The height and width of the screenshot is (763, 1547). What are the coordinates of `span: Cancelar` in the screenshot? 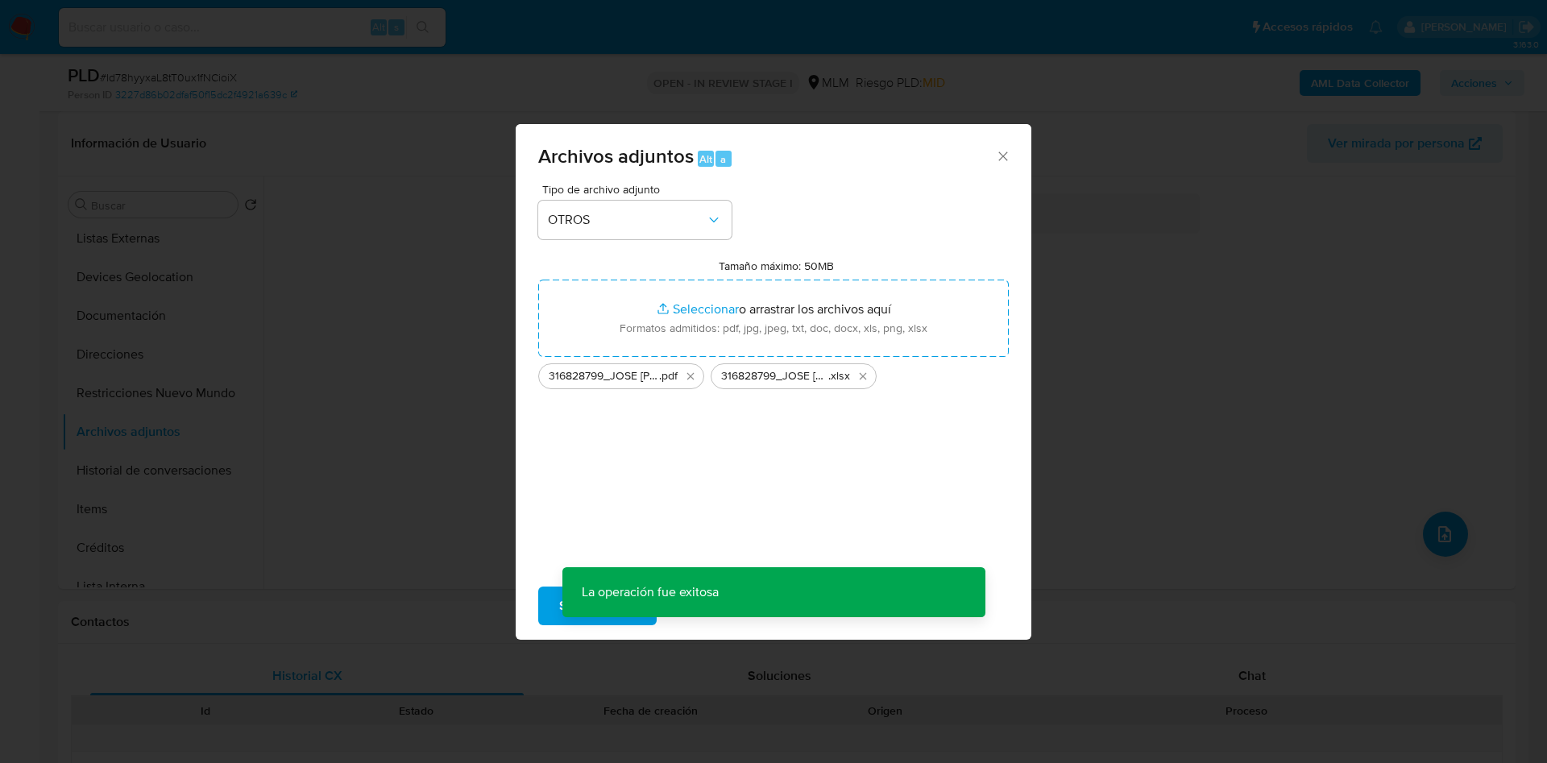 It's located at (710, 606).